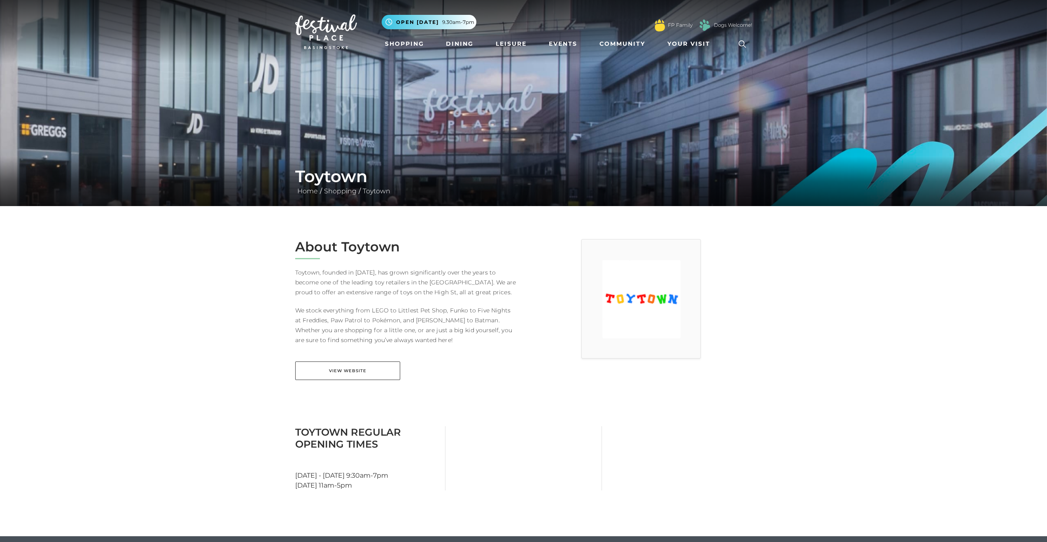 This screenshot has height=542, width=1047. What do you see at coordinates (622, 44) in the screenshot?
I see `a: Community` at bounding box center [622, 44].